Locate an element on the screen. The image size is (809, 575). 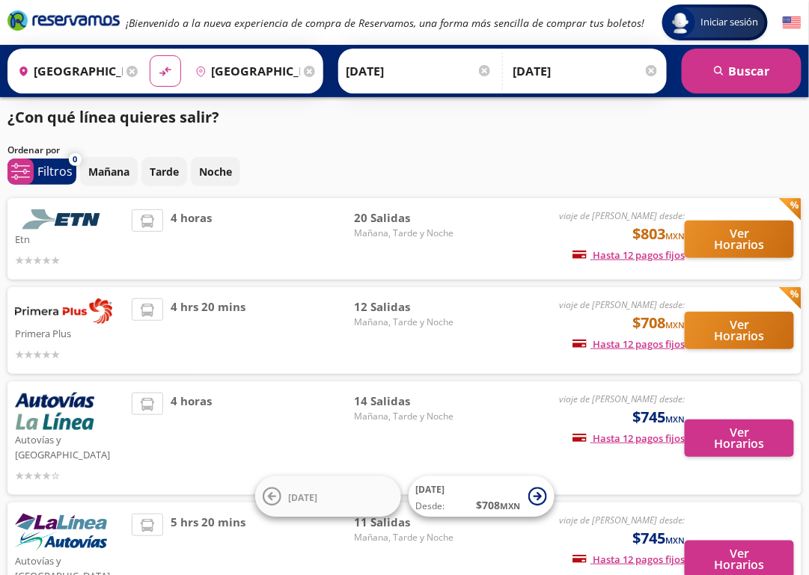
span: 0 is located at coordinates (76, 159).